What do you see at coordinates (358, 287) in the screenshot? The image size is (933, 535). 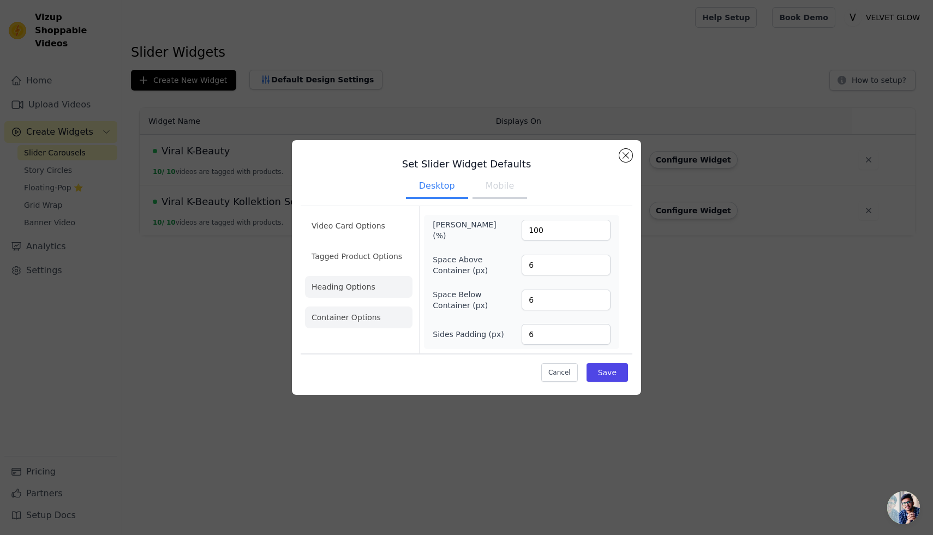 I see `li: Heading Options` at bounding box center [358, 287].